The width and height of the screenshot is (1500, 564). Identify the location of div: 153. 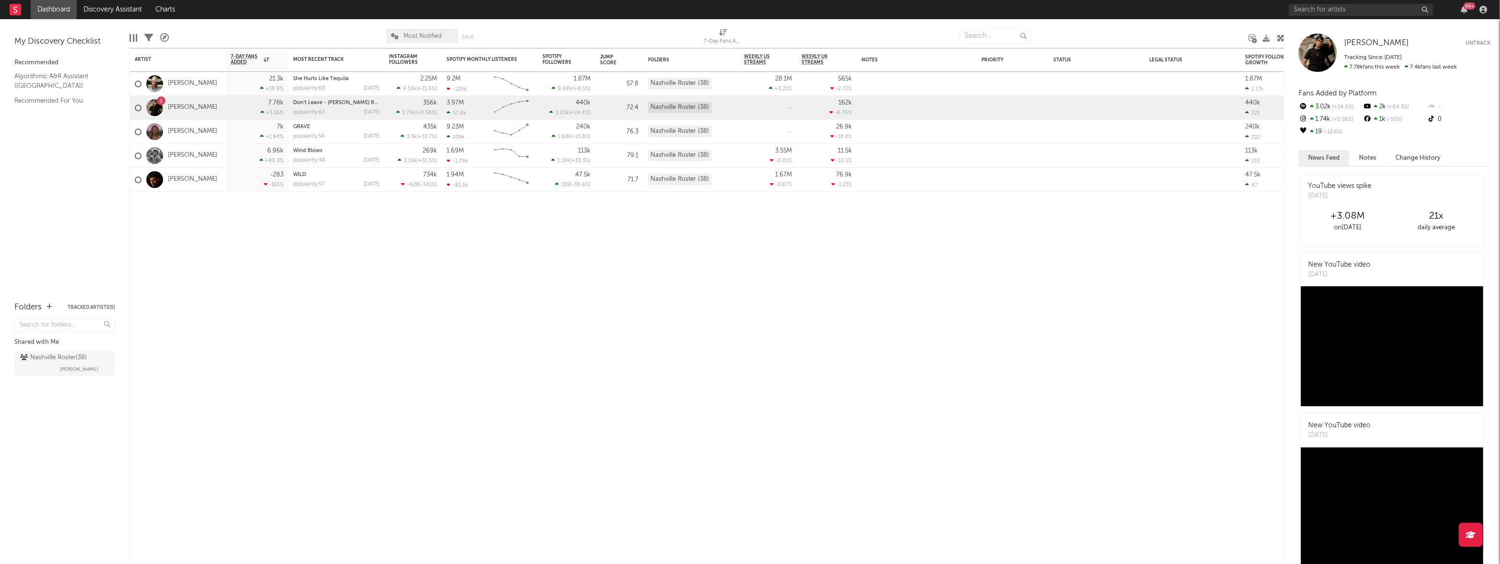
(1252, 161).